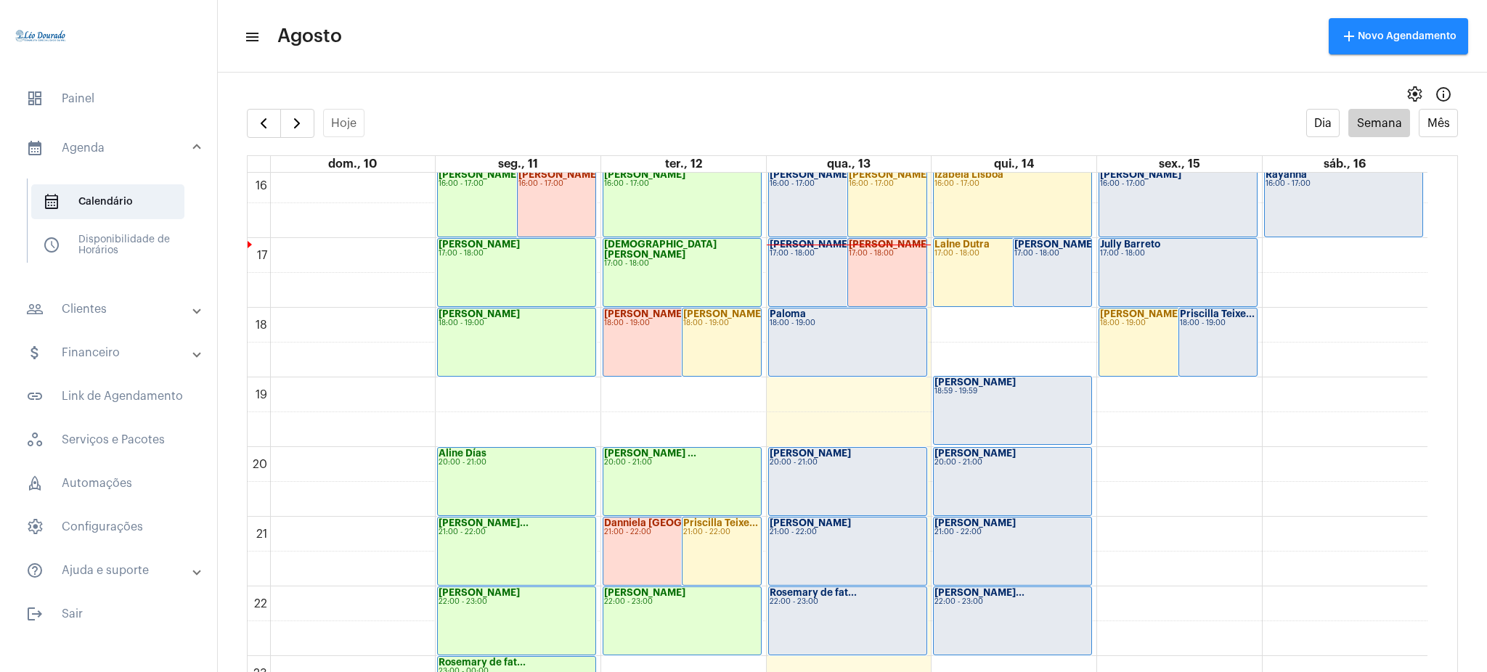 The width and height of the screenshot is (1487, 672). I want to click on div: 22, so click(261, 604).